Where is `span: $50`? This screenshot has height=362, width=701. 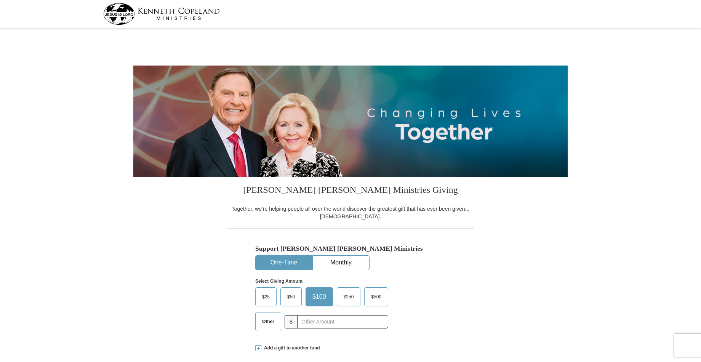 span: $50 is located at coordinates (291, 297).